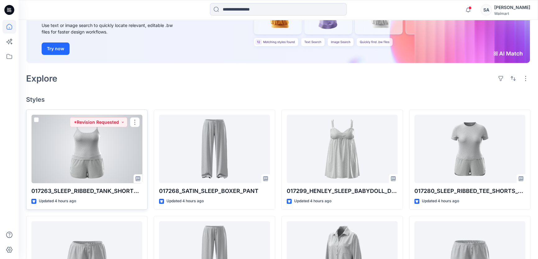 The width and height of the screenshot is (538, 259). I want to click on a: 017268_SATIN_SLEEP_BOXER_PANT, so click(214, 149).